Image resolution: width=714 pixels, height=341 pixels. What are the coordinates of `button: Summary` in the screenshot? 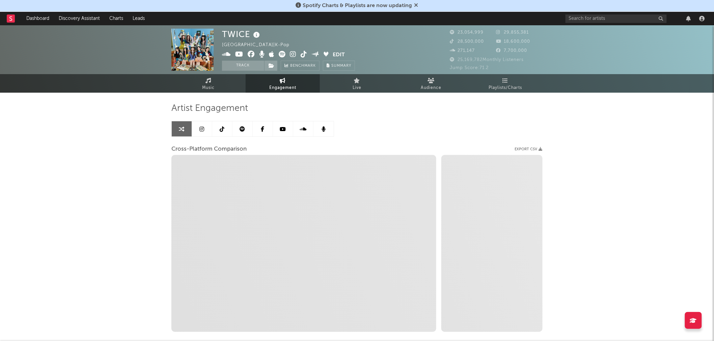 It's located at (339, 66).